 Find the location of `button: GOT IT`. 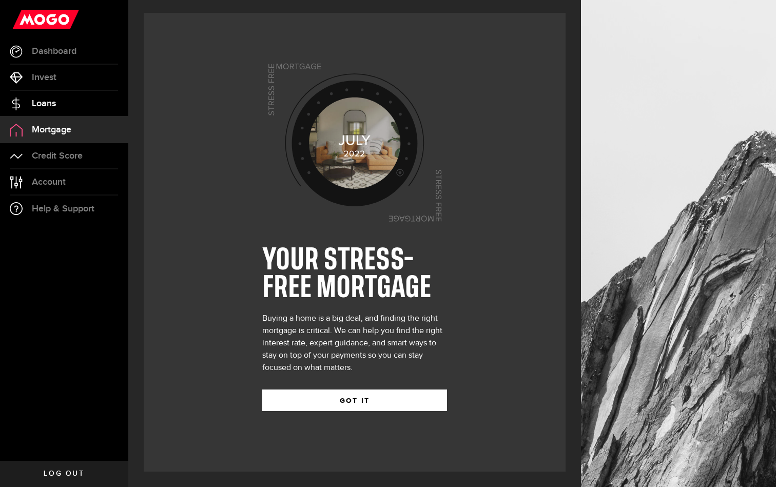

button: GOT IT is located at coordinates (355, 400).